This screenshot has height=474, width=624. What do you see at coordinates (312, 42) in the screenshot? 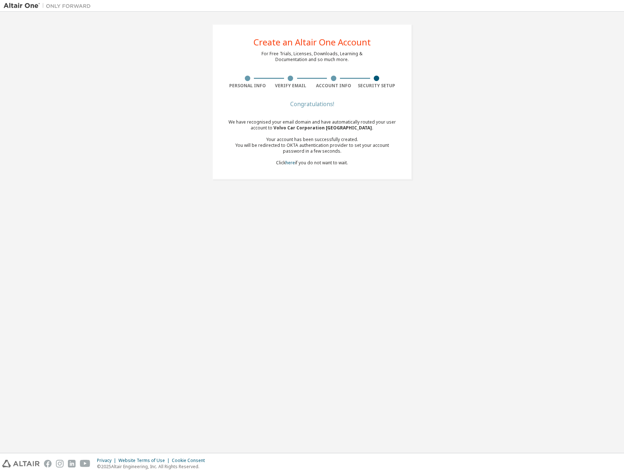
I see `div: Create an Altair One Account` at bounding box center [312, 42].